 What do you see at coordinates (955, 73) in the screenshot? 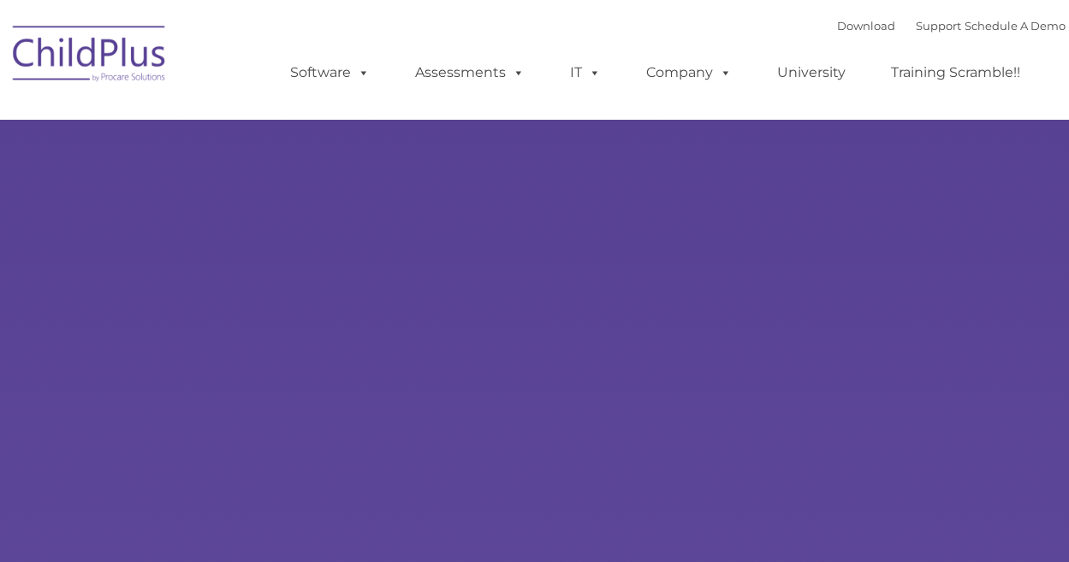
I see `a: Training Scramble!!` at bounding box center [955, 73].